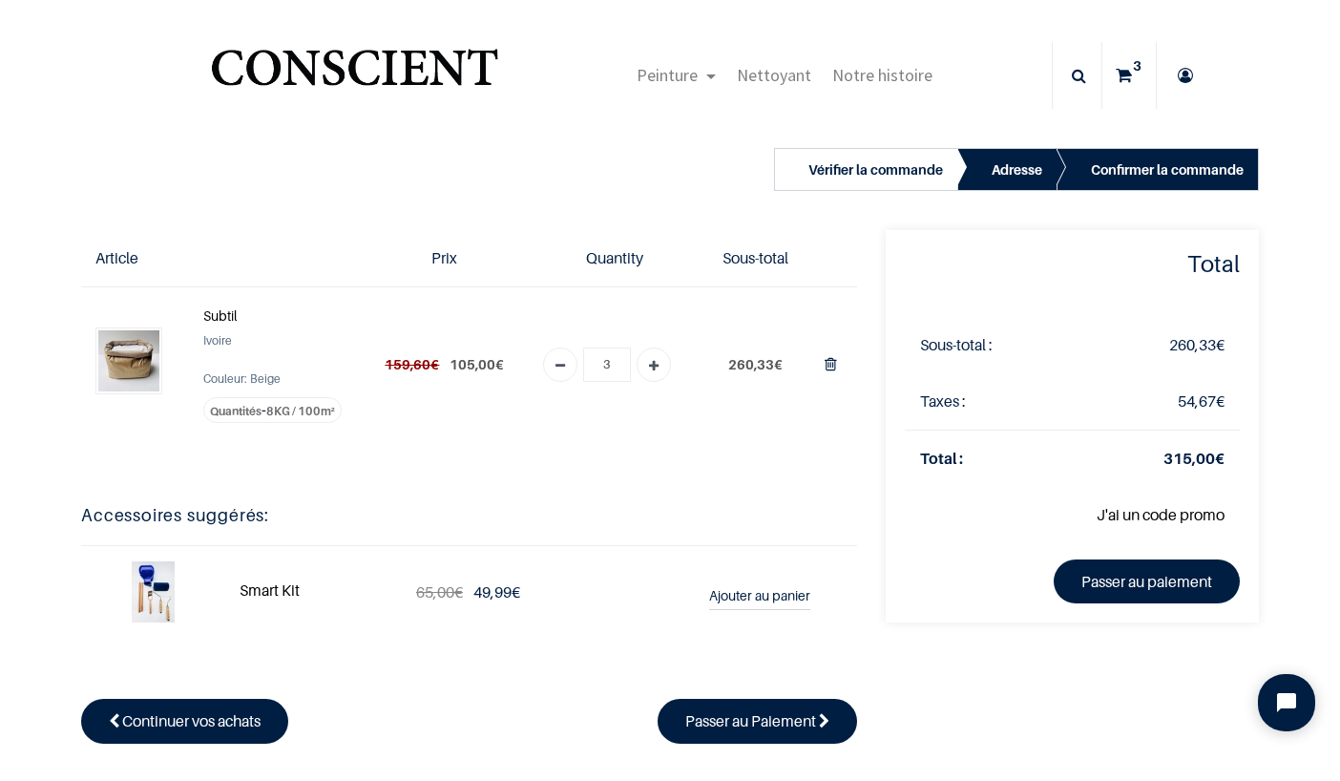 This screenshot has width=1340, height=781. What do you see at coordinates (220, 315) in the screenshot?
I see `strong: Subtil` at bounding box center [220, 315].